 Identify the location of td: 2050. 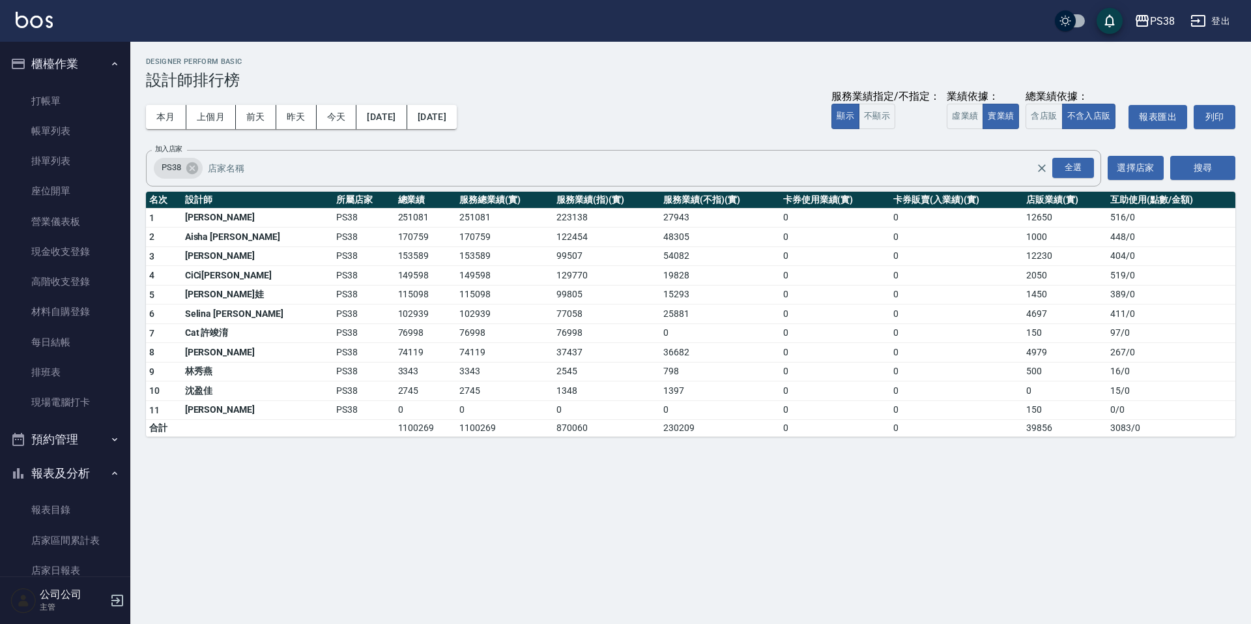
(1065, 276).